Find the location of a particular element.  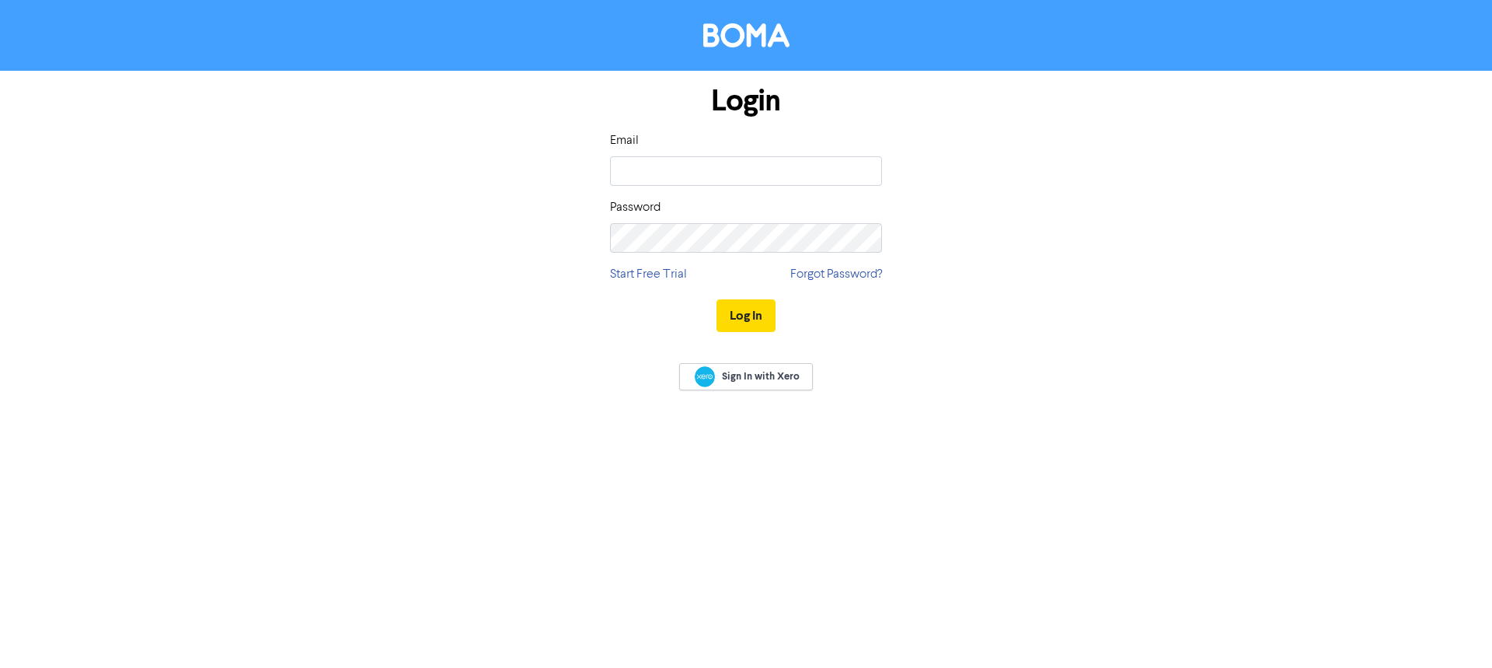

img: Xero logo is located at coordinates (705, 376).